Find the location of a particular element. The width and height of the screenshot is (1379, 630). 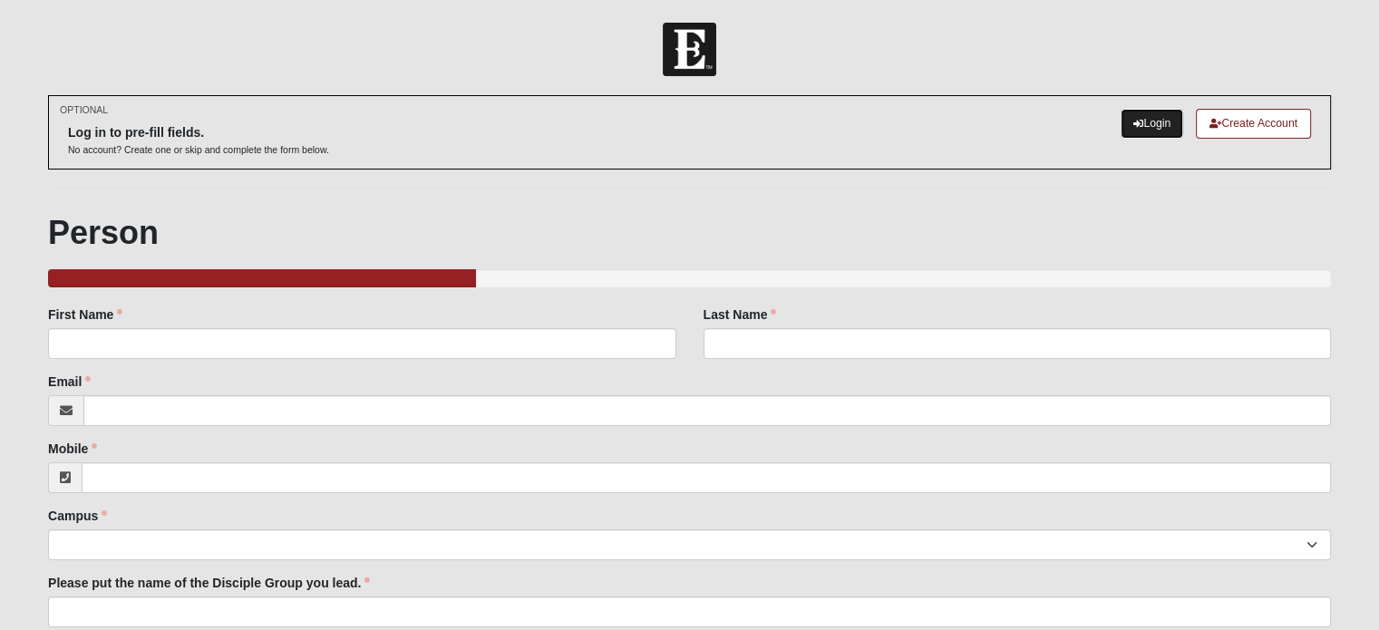

h6: Log in to pre-fill fields. is located at coordinates (199, 132).